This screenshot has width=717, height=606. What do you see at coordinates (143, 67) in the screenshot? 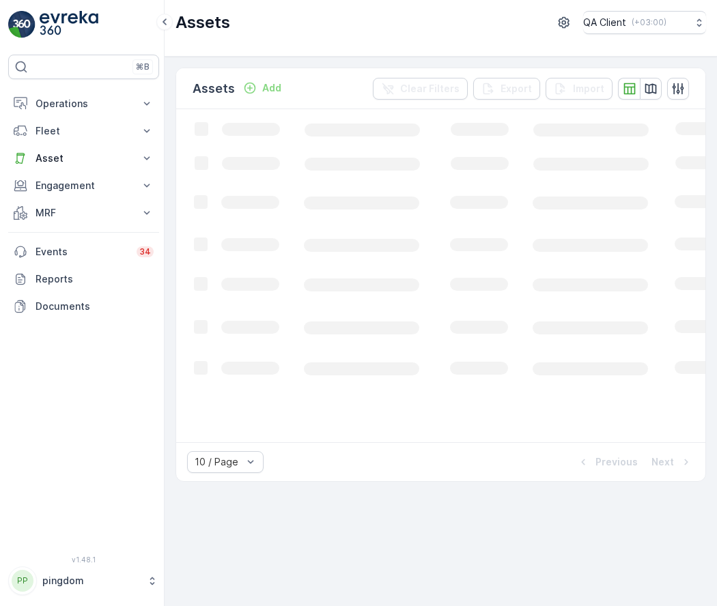
I see `p: ⌘B` at bounding box center [143, 67].